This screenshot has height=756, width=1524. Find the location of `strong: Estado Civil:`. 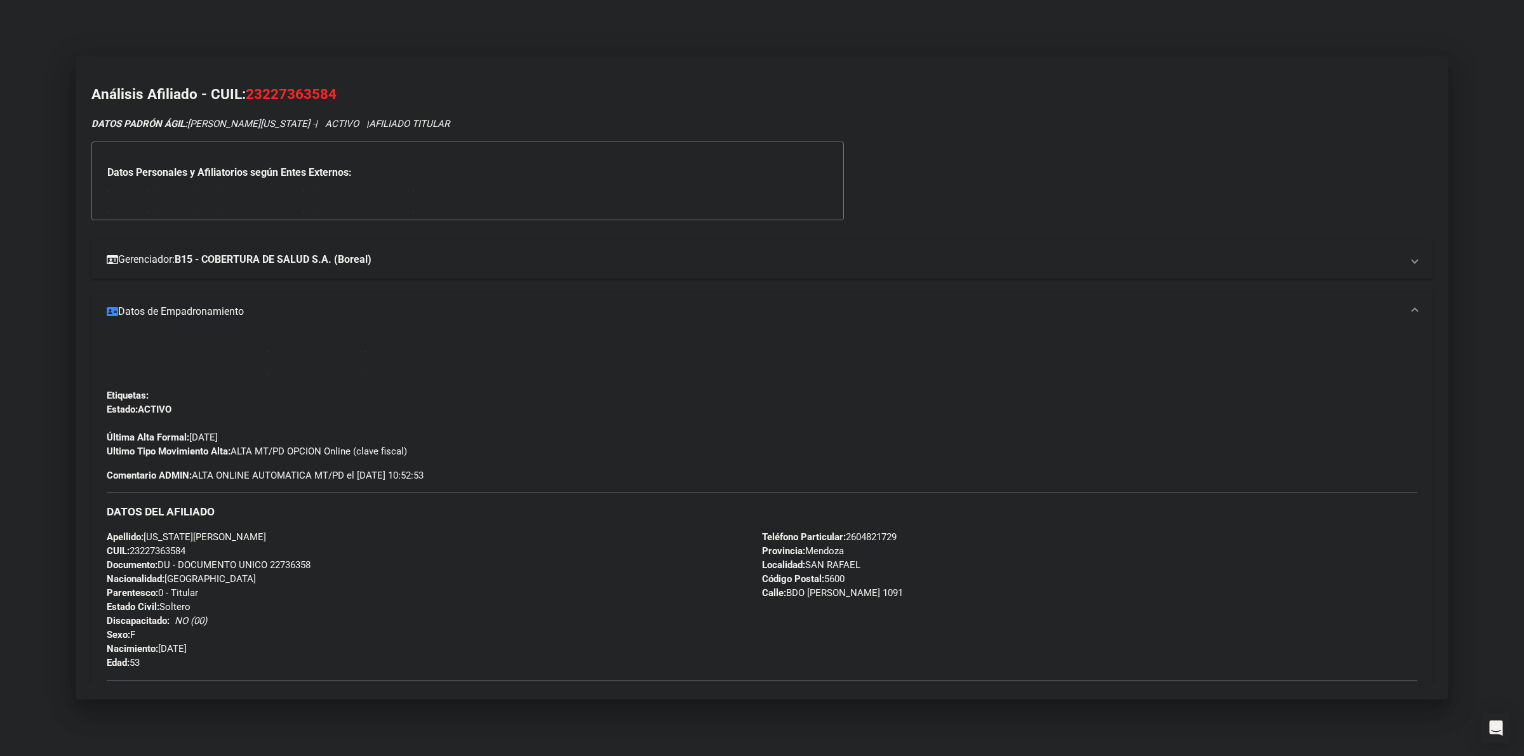

strong: Estado Civil: is located at coordinates (133, 607).